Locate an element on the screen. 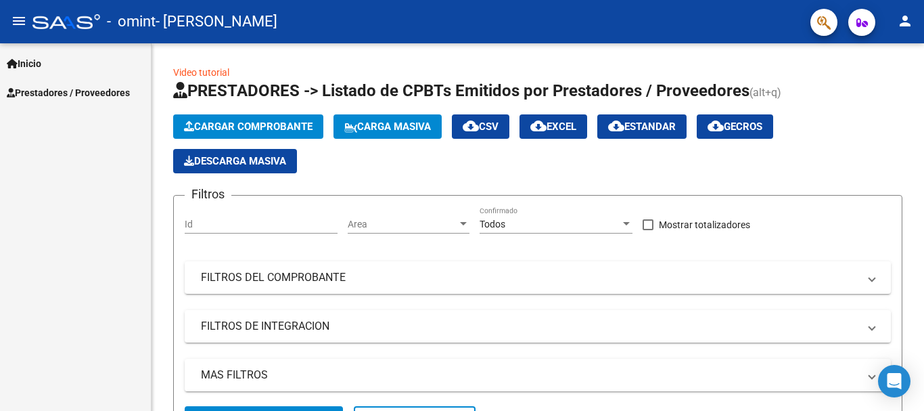 Image resolution: width=924 pixels, height=411 pixels. app-download-masive: Descarga masiva de comprobantes (adjuntos) is located at coordinates (235, 161).